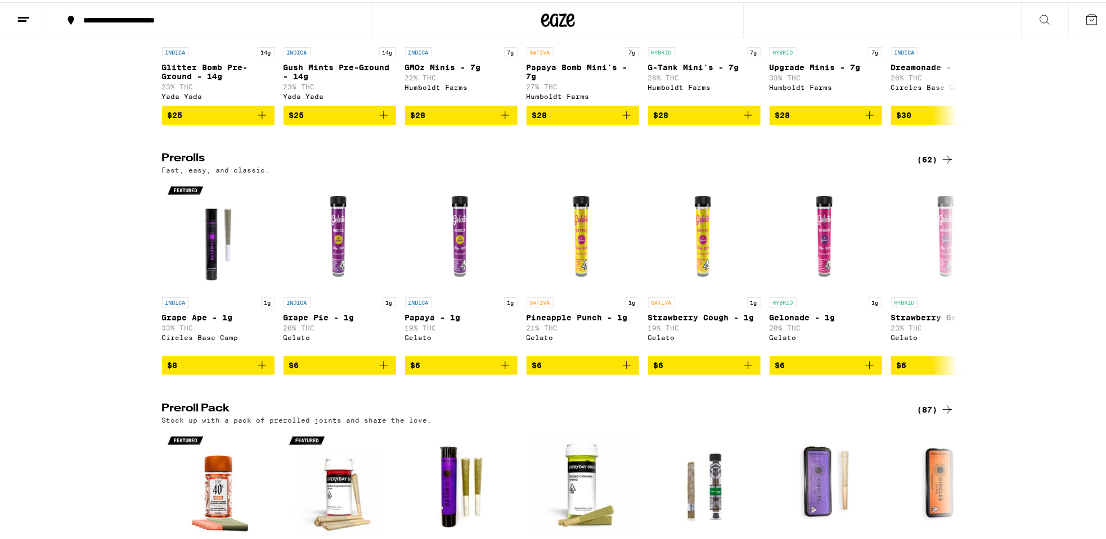  What do you see at coordinates (947, 65) in the screenshot?
I see `p: Dreamonade - 7g` at bounding box center [947, 65].